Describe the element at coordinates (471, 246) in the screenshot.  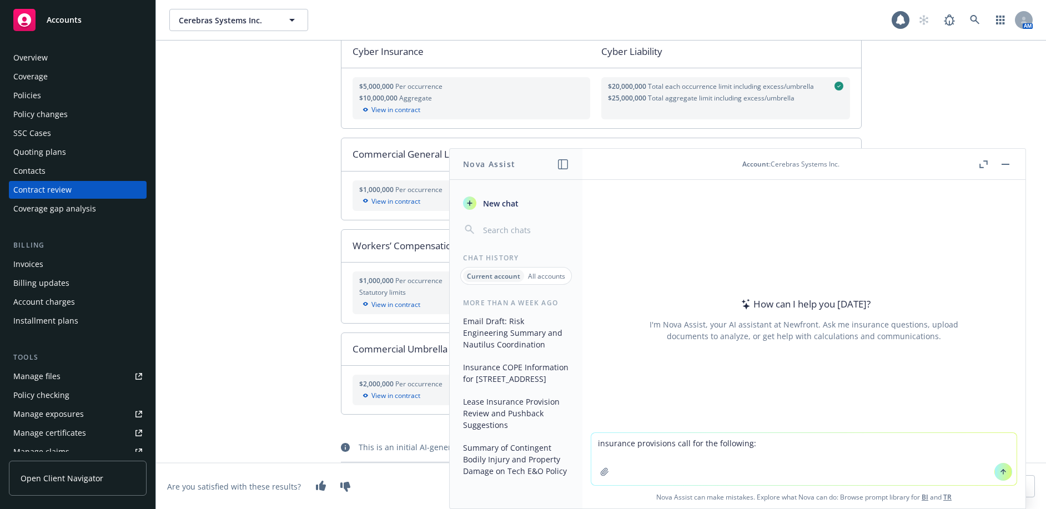
I see `div: Workers’ Compensation` at that location.